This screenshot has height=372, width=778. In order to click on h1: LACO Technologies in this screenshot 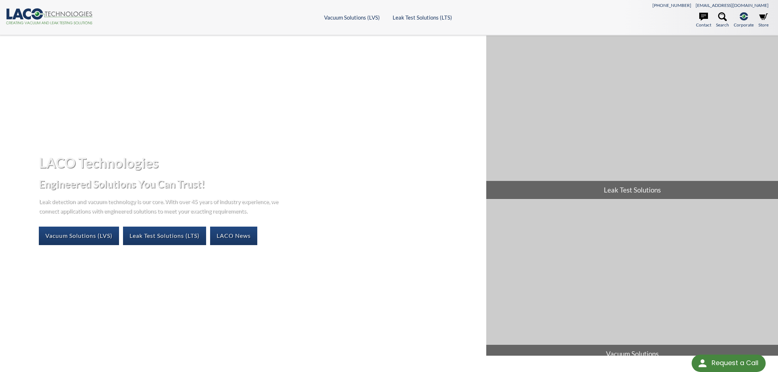, I will do `click(259, 163)`.